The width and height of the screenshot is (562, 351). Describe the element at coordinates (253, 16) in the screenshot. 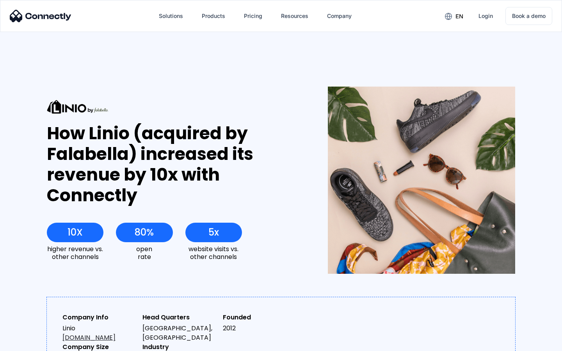

I see `div: Pricing` at that location.